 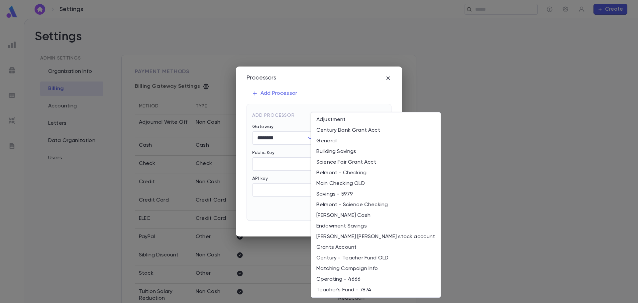 What do you see at coordinates (376, 130) in the screenshot?
I see `span: Century Bank Grant Acct` at bounding box center [376, 130].